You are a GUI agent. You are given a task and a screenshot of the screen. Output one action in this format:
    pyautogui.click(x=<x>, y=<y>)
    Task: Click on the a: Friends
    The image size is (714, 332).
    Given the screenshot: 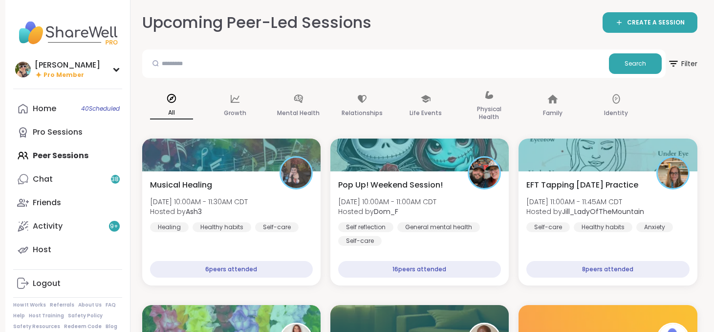 What is the action you would take?
    pyautogui.click(x=67, y=202)
    